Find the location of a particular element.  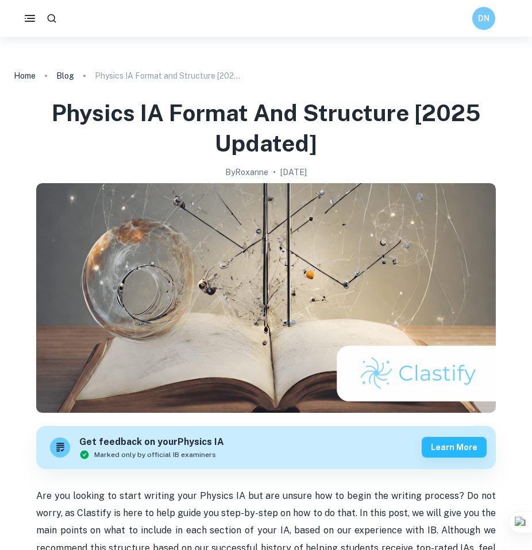

span: Marked only by official IB examiners is located at coordinates (155, 455).